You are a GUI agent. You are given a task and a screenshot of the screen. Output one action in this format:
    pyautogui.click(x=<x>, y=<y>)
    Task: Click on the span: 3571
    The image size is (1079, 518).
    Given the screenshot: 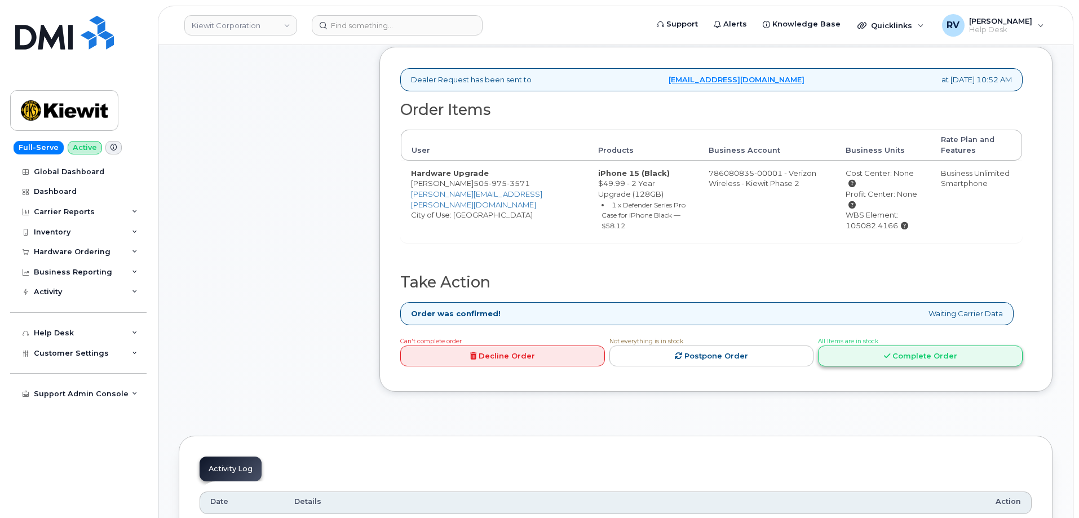 What is the action you would take?
    pyautogui.click(x=518, y=183)
    